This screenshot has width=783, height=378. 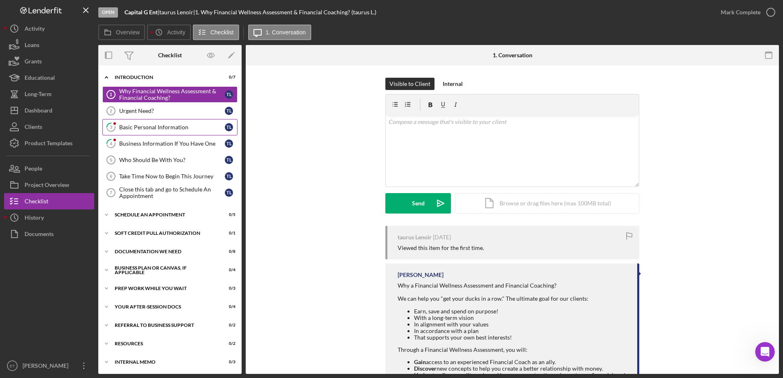 I want to click on div: People, so click(x=33, y=170).